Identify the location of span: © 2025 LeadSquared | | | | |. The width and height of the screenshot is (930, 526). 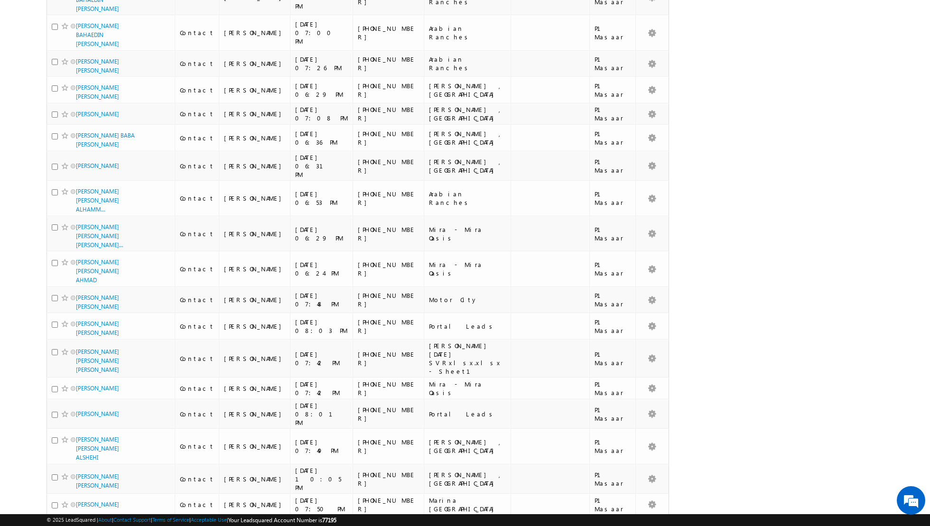
(191, 520).